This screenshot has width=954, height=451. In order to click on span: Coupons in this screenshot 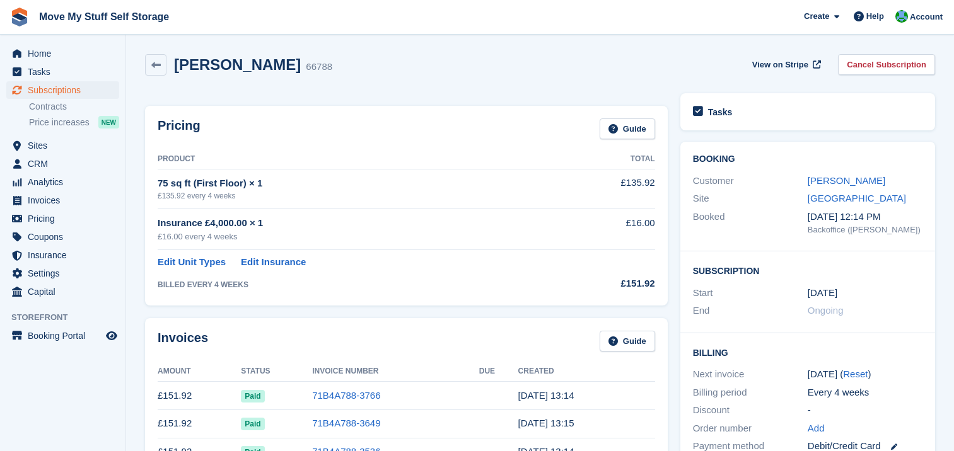, I will do `click(66, 237)`.